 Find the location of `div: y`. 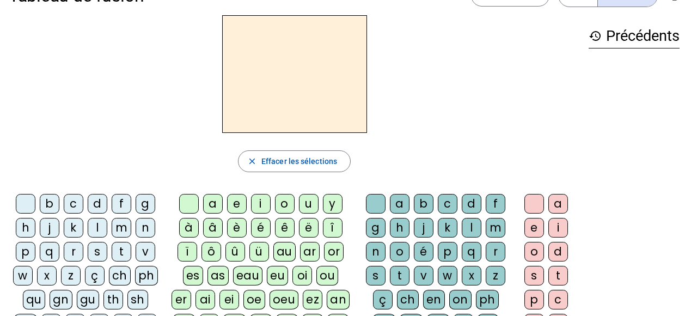

div: y is located at coordinates (333, 204).